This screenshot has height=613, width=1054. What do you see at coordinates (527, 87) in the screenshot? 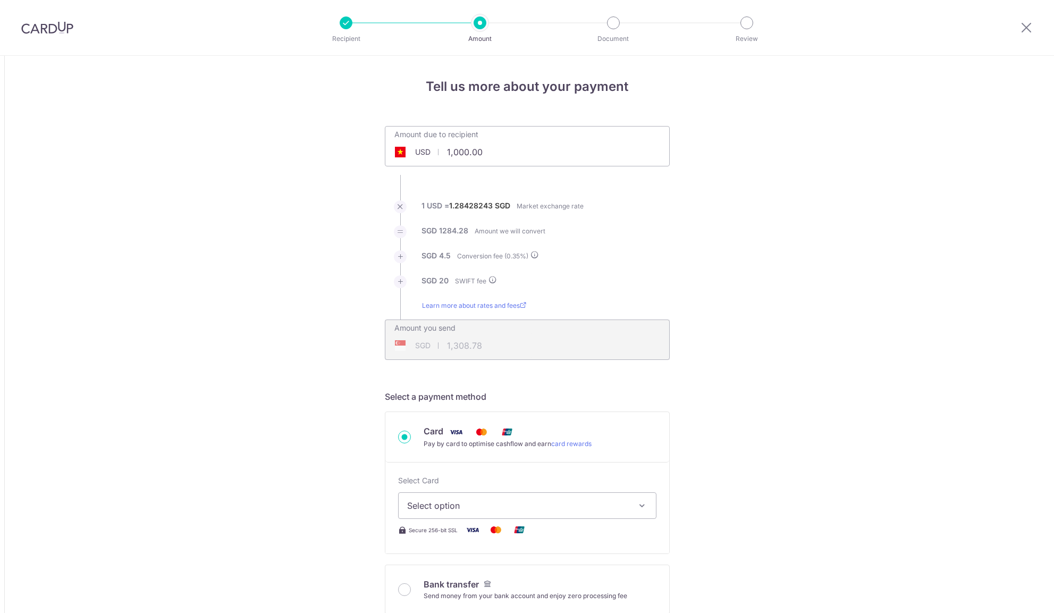
I see `h4: Tell us more about your payment` at bounding box center [527, 87].